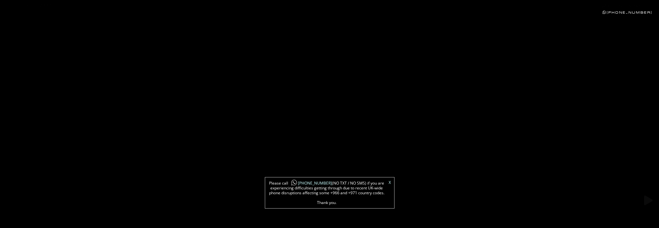 This screenshot has width=659, height=228. I want to click on a: X, so click(389, 182).